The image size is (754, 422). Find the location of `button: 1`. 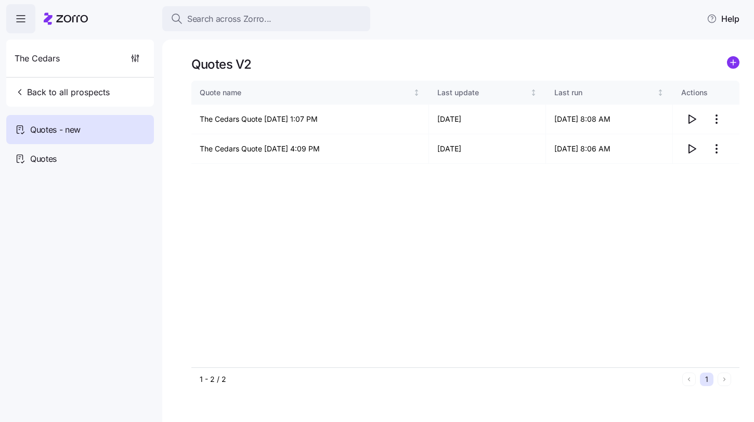

button: 1 is located at coordinates (707, 379).